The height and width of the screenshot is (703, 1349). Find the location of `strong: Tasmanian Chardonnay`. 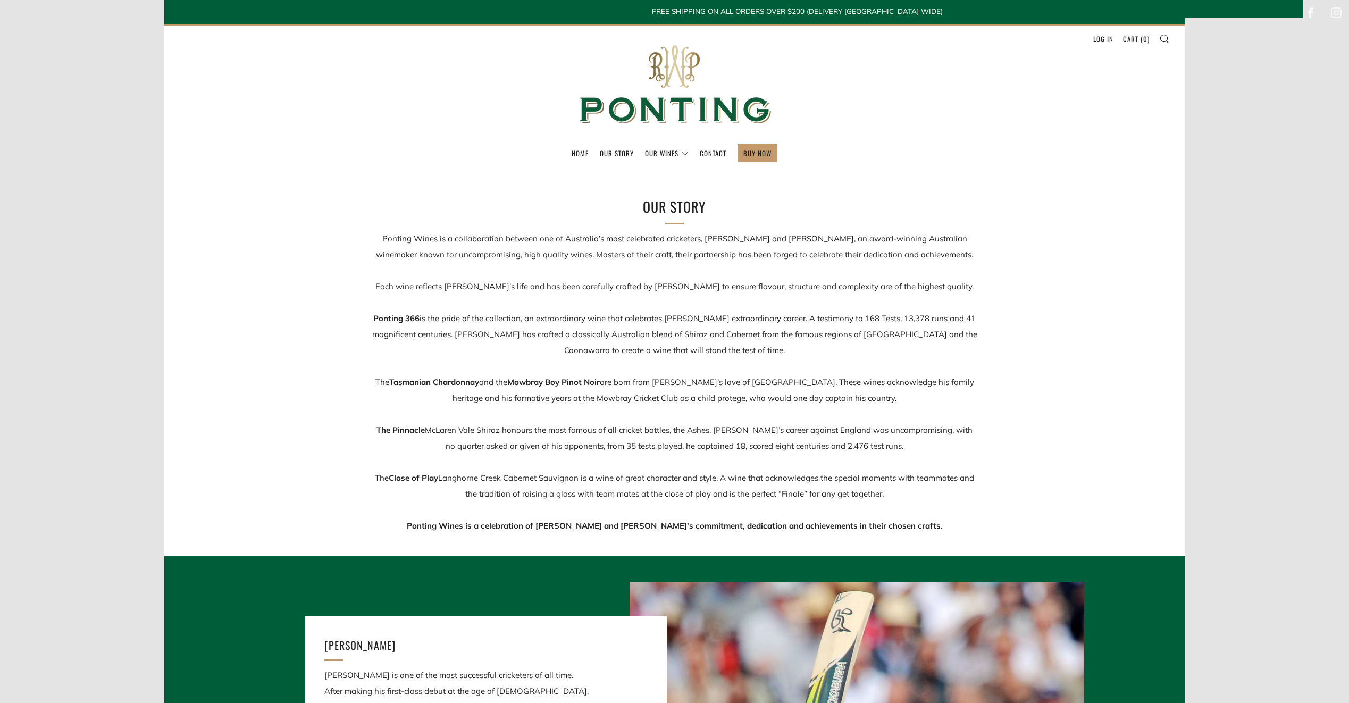

strong: Tasmanian Chardonnay is located at coordinates (434, 382).